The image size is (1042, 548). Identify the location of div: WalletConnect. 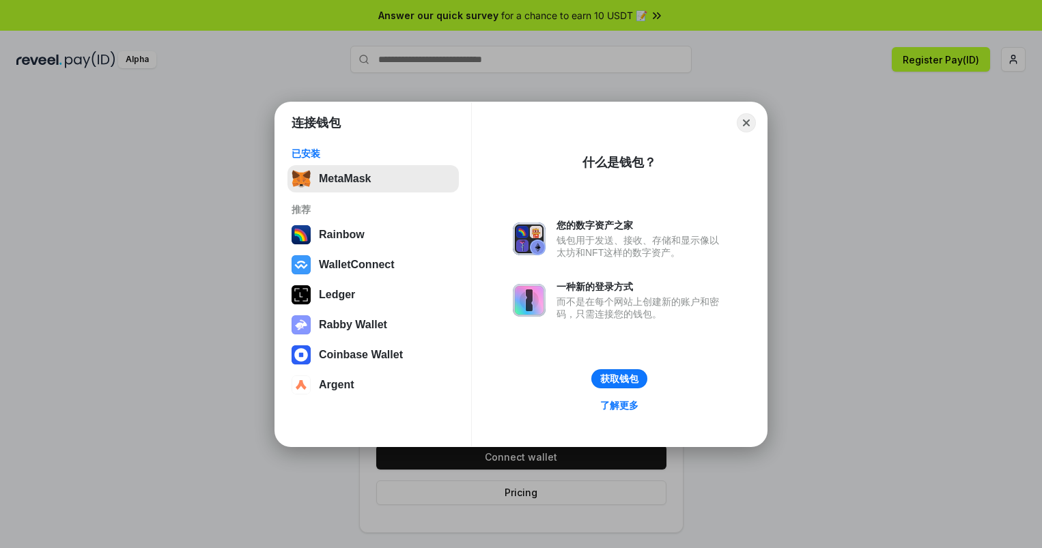
(356, 265).